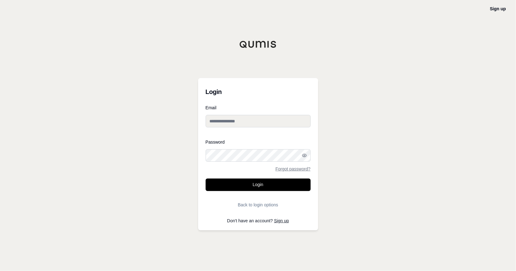  Describe the element at coordinates (258, 108) in the screenshot. I see `label: Email` at that location.